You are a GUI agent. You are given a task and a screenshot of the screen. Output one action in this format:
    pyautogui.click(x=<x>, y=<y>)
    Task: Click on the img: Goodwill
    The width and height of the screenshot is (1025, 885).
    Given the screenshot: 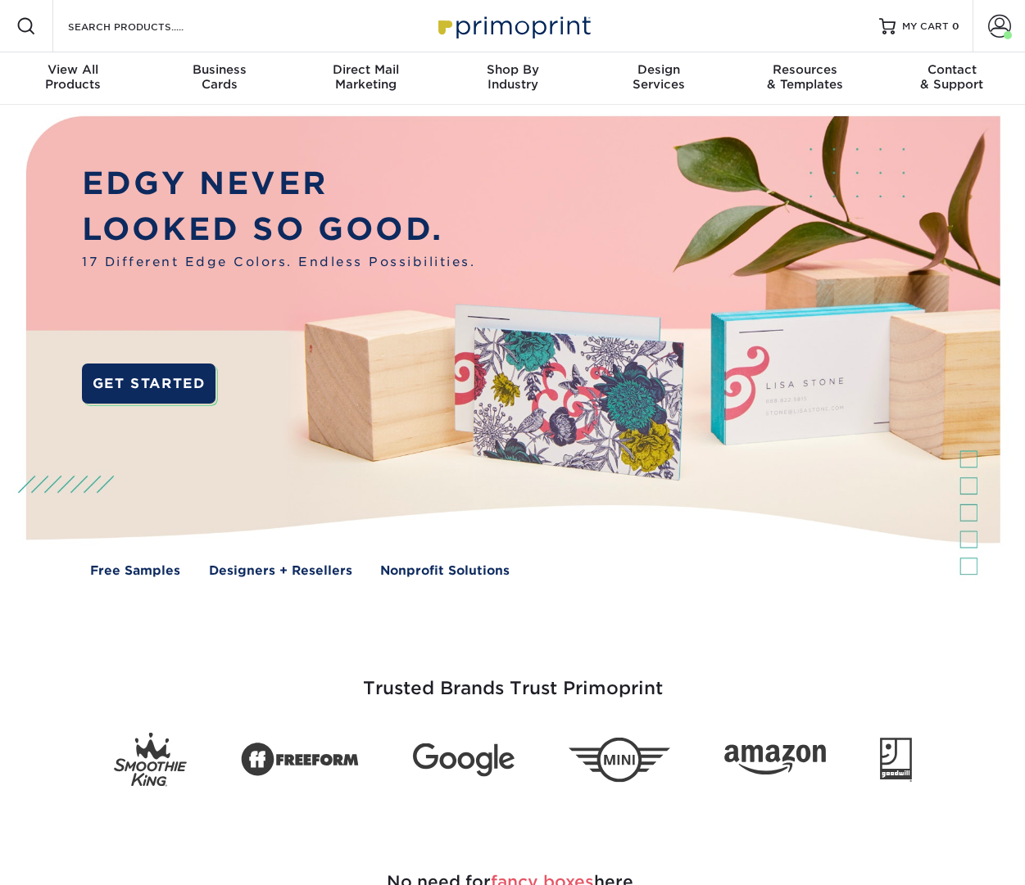 What is the action you would take?
    pyautogui.click(x=895, y=760)
    